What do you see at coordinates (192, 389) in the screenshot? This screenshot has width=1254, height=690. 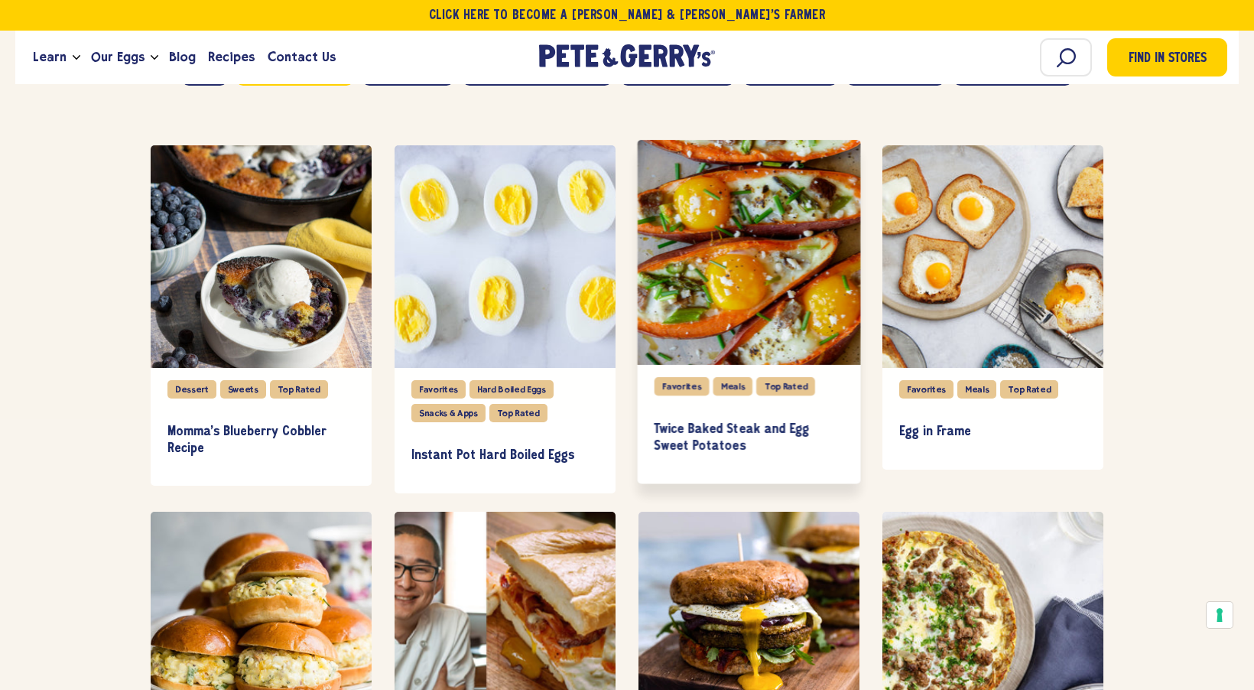 I see `div: Dessert` at bounding box center [192, 389].